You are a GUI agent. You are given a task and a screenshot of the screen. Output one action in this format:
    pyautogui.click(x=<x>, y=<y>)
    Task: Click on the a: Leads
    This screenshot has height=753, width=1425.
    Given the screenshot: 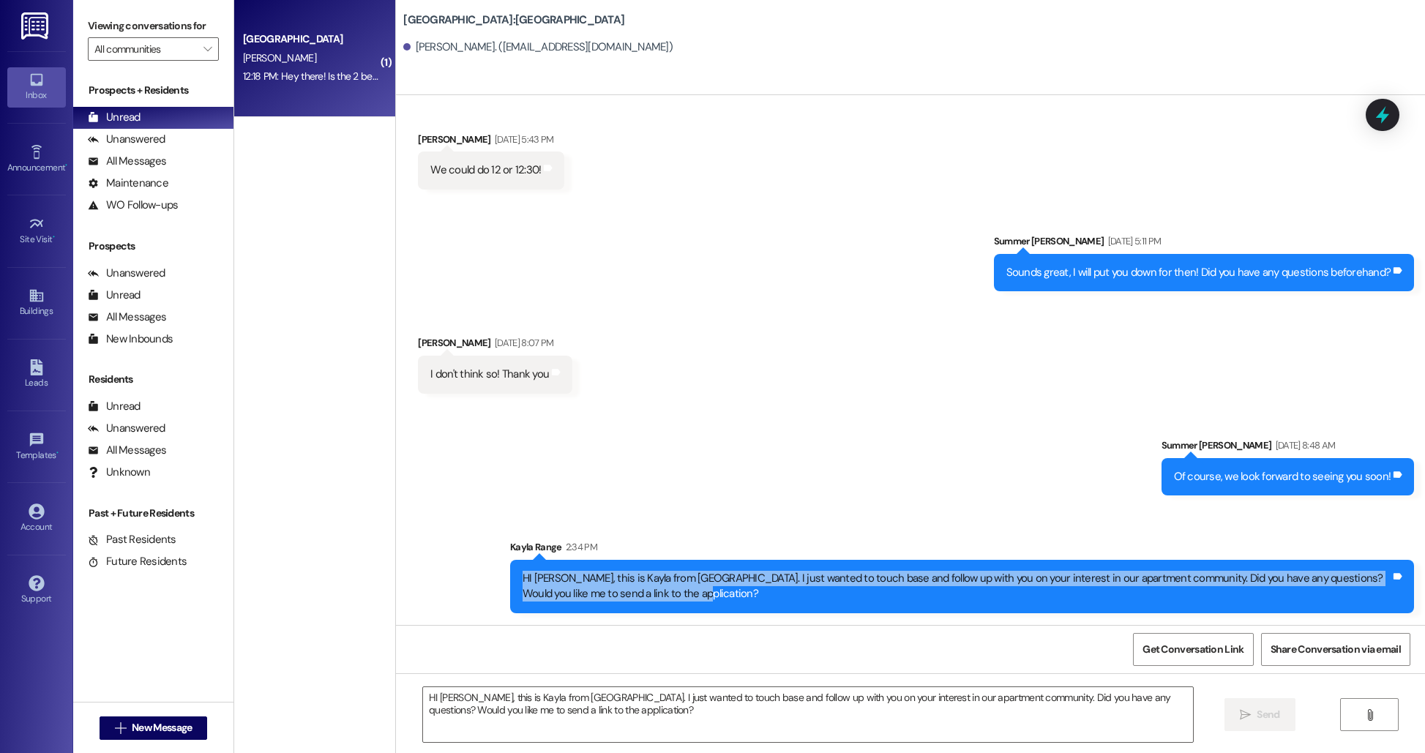 What is the action you would take?
    pyautogui.click(x=37, y=375)
    